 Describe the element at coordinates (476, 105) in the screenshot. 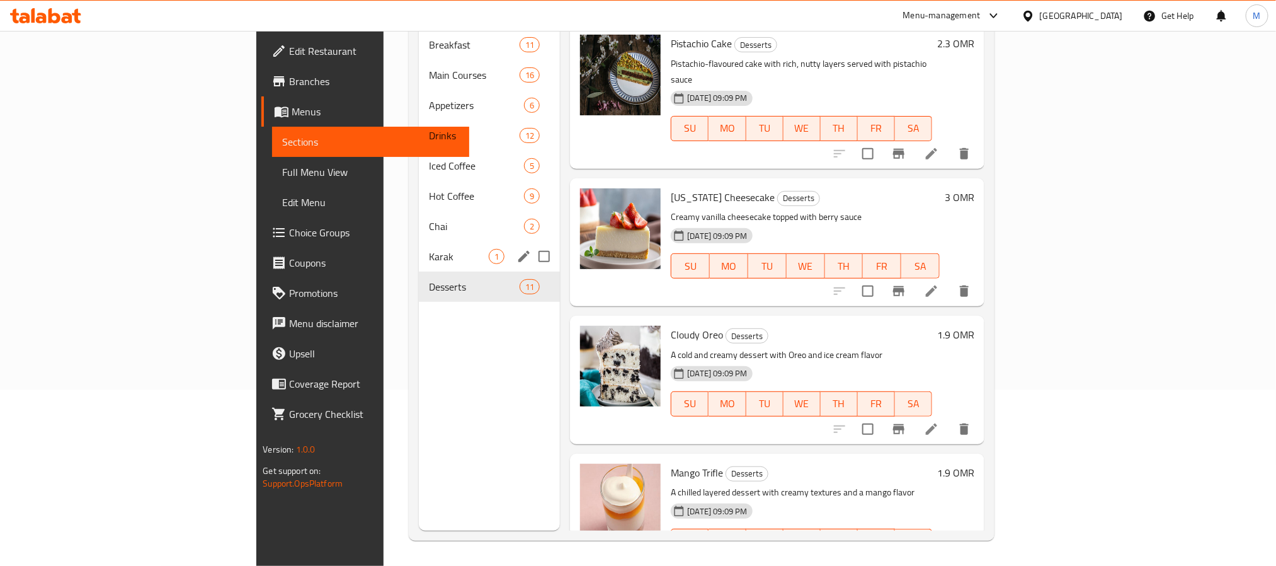

I see `div: Appetizers` at that location.